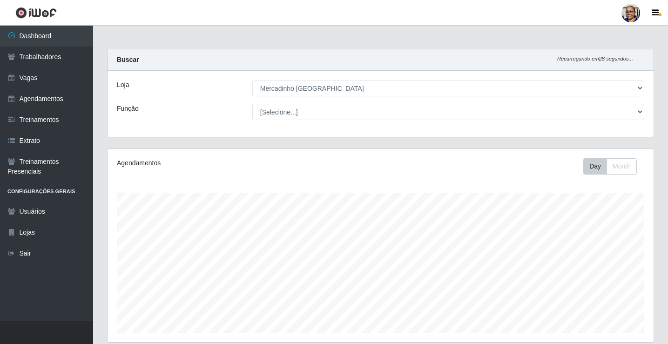 The height and width of the screenshot is (344, 668). I want to click on button: Day, so click(595, 166).